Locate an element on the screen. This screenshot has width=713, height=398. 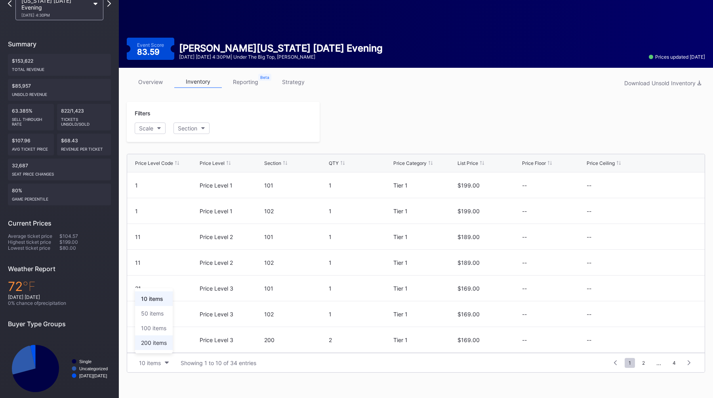
span: 1 is located at coordinates (630, 362).